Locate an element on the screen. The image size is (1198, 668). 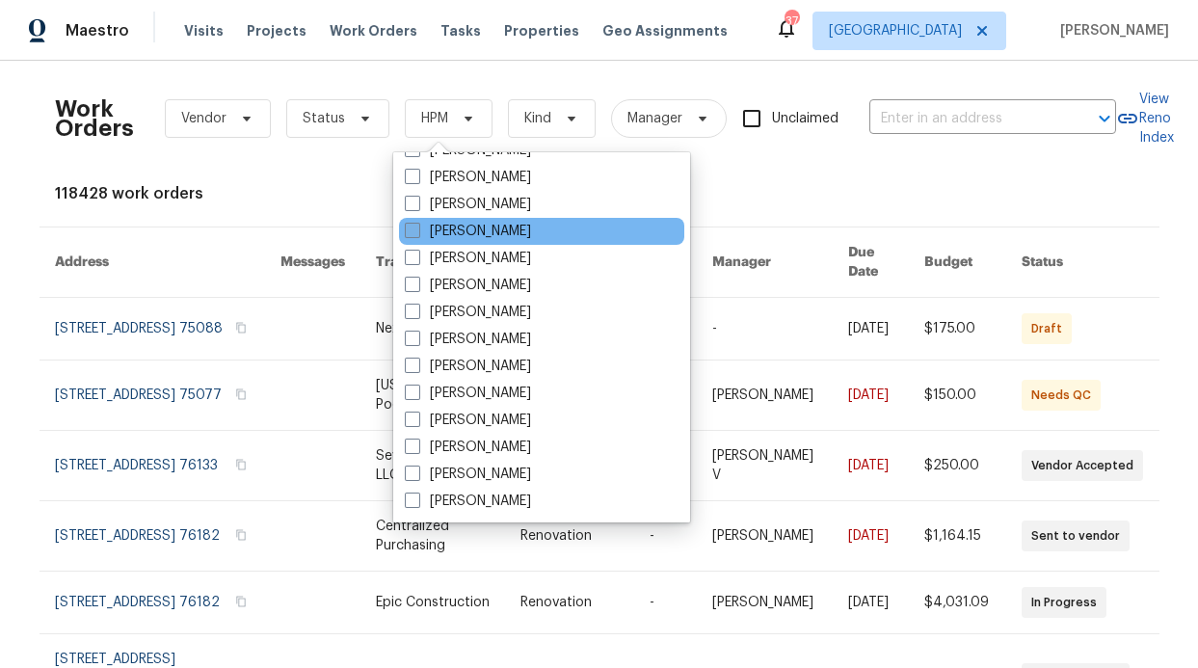
th: Address is located at coordinates (152, 262).